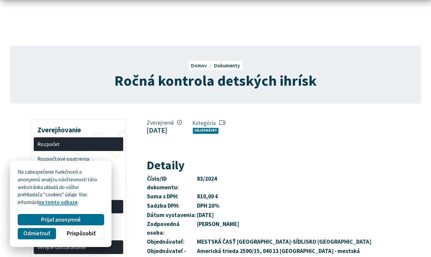 The height and width of the screenshot is (257, 431). Describe the element at coordinates (61, 220) in the screenshot. I see `span: Prijať anonymné` at that location.